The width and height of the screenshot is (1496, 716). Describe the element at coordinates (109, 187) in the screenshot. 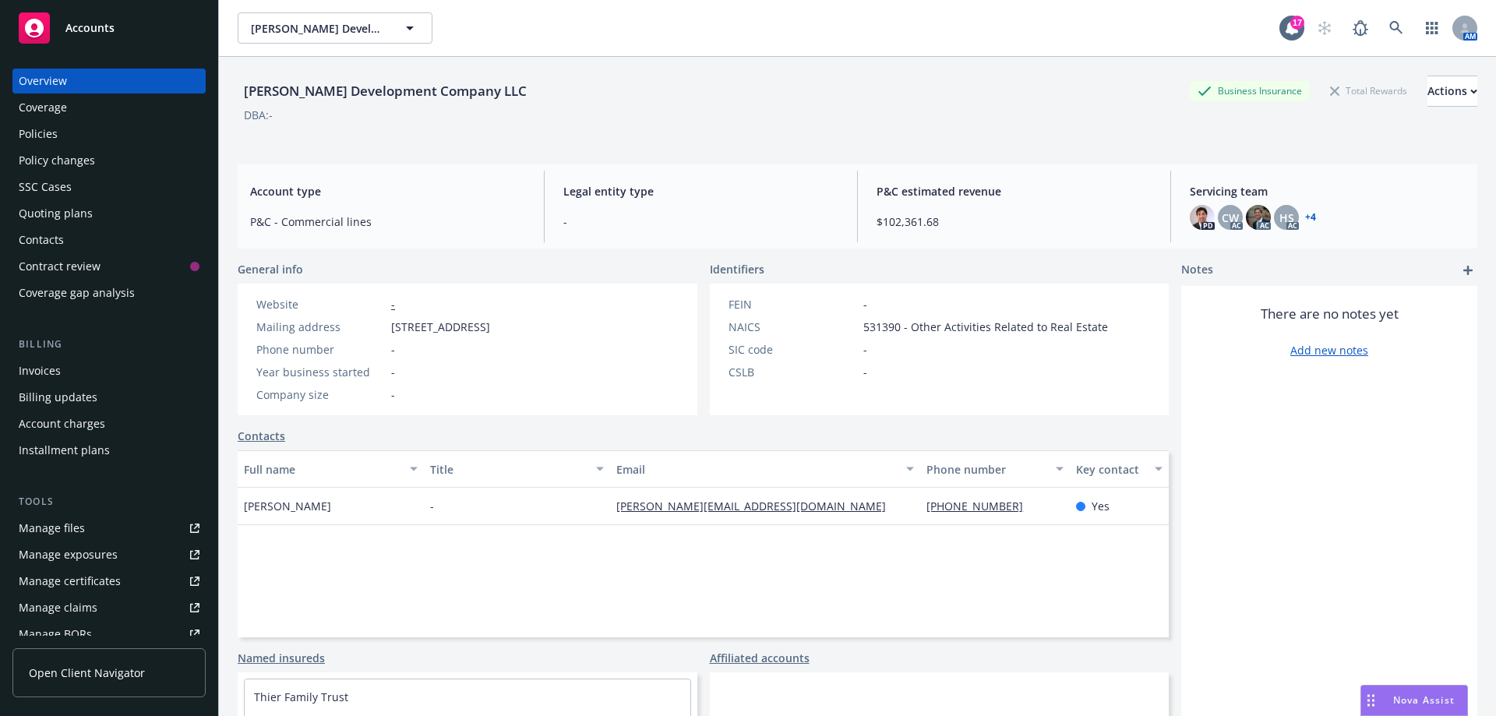

I see `a: SSC Cases` at that location.